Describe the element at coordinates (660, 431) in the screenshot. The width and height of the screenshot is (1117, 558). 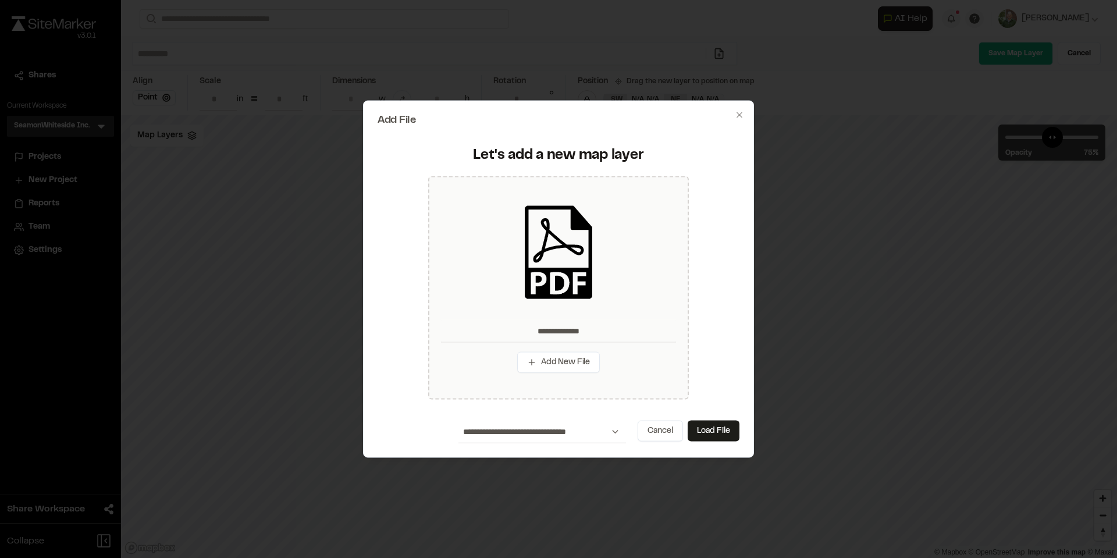
I see `button: Cancel` at that location.